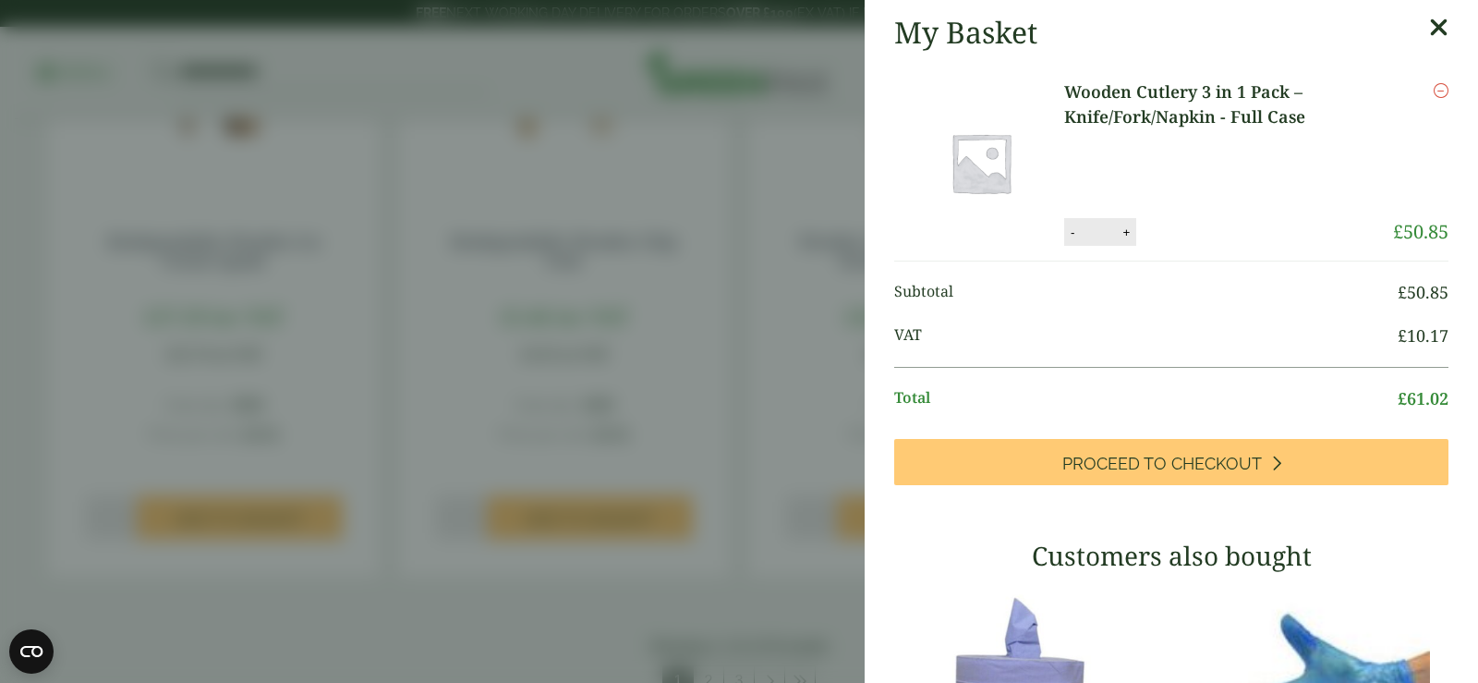 The height and width of the screenshot is (683, 1478). What do you see at coordinates (1423, 335) in the screenshot?
I see `bdi: 10.17` at bounding box center [1423, 335].